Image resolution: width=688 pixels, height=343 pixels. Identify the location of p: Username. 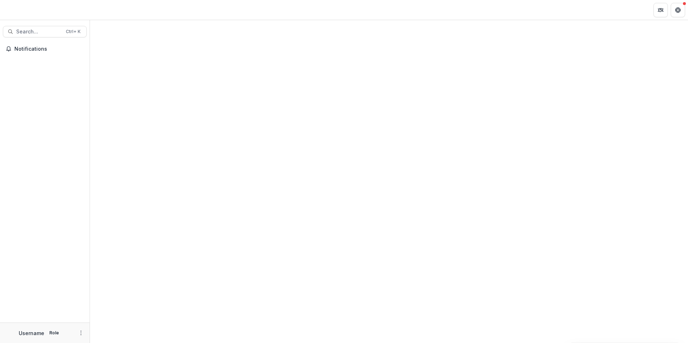
(31, 333).